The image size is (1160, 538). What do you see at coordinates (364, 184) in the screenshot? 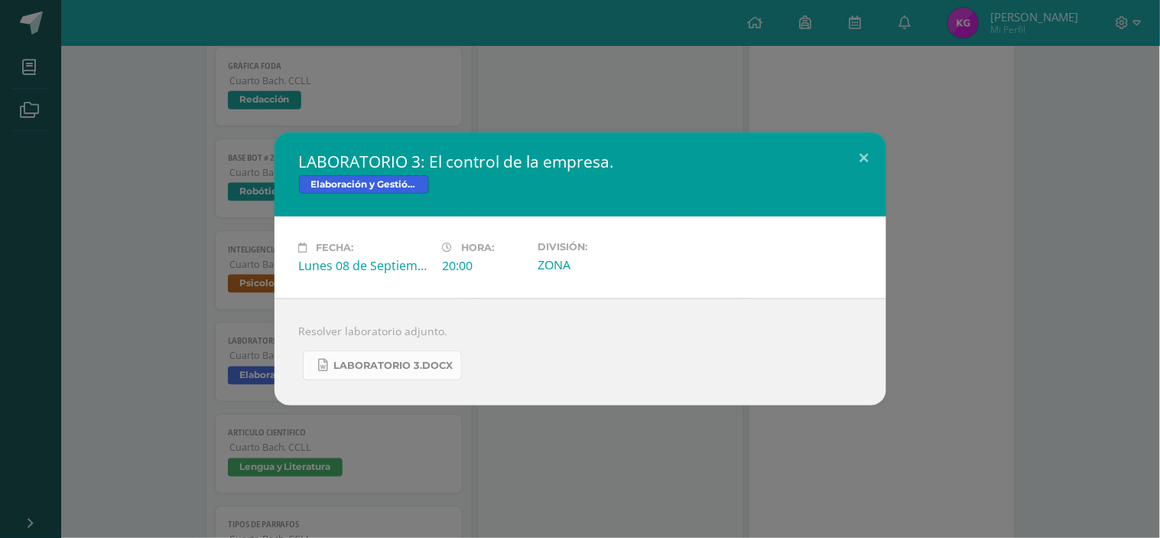
I see `span: Elaboración y Gestión de proyectos` at bounding box center [364, 184].